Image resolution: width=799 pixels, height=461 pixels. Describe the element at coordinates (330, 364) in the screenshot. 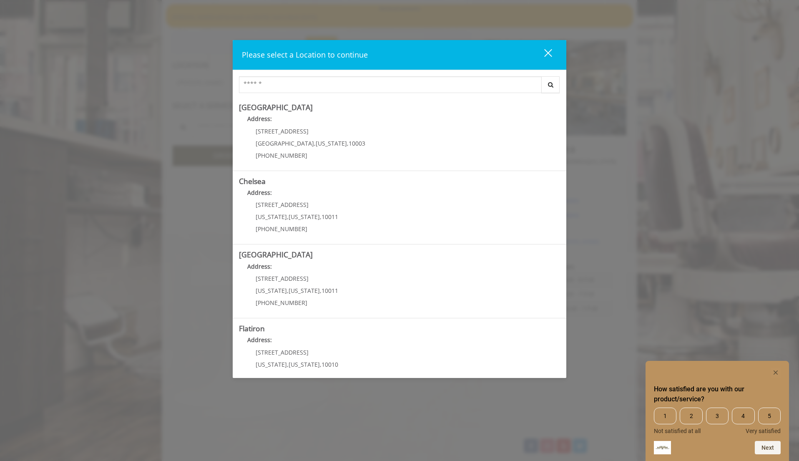

I see `span: 10010` at that location.